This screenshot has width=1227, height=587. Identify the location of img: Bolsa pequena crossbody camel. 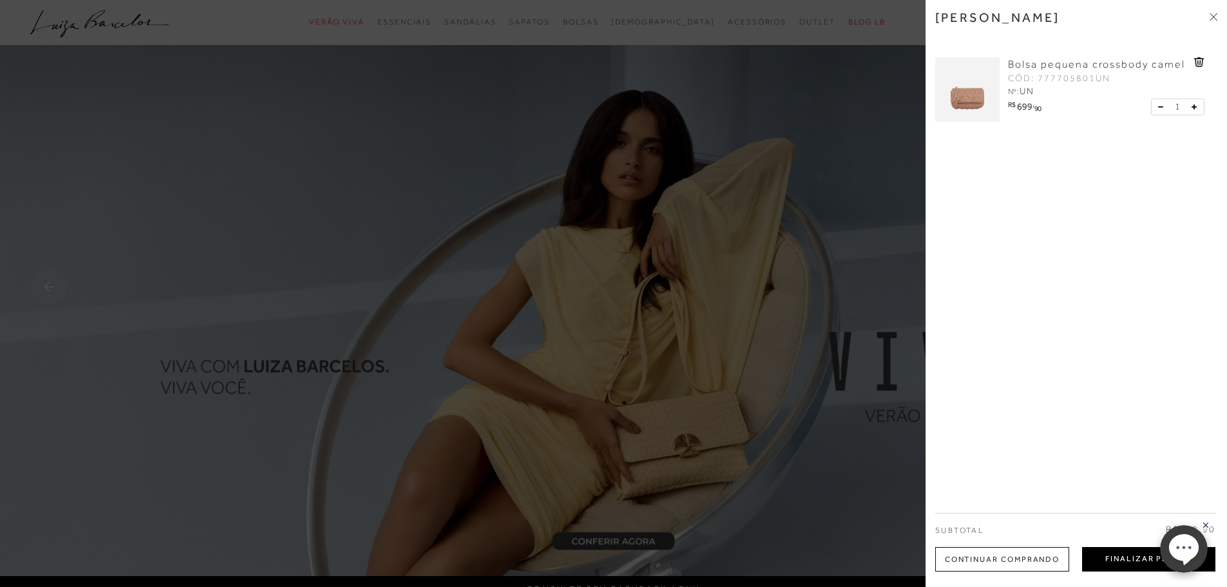
(967, 90).